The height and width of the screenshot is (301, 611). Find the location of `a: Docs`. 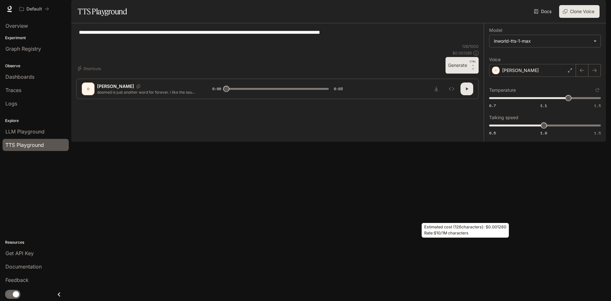

a: Docs is located at coordinates (543, 11).